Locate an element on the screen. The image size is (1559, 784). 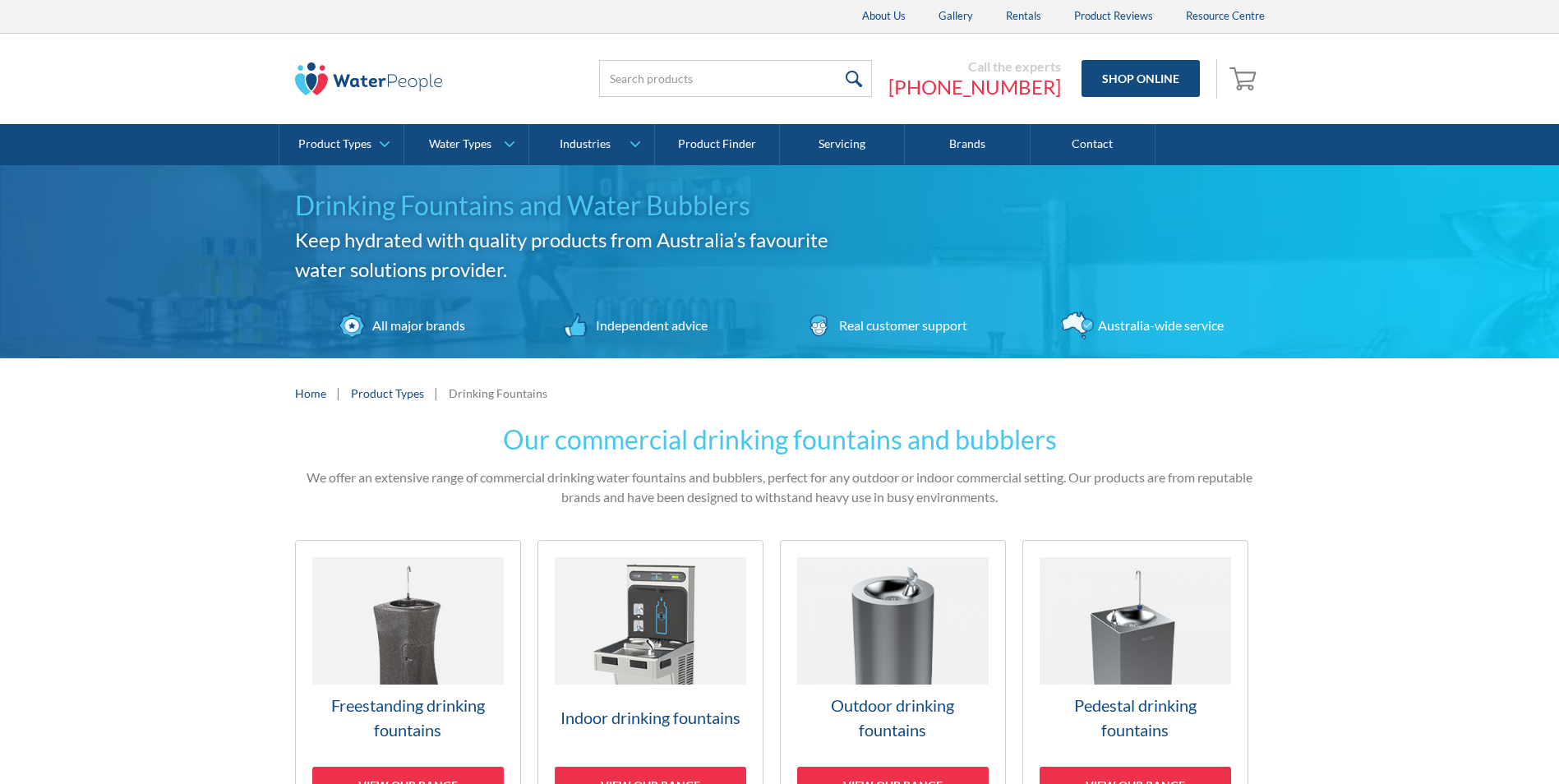
h3: Freestanding drinking fountains is located at coordinates (407, 717).